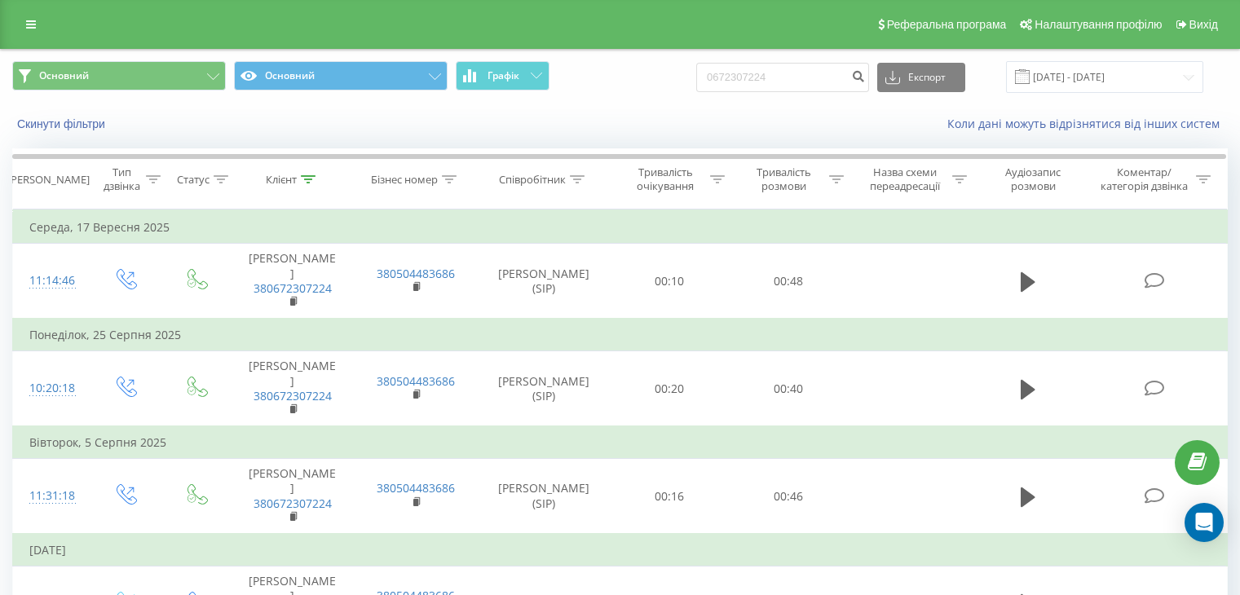 Image resolution: width=1240 pixels, height=595 pixels. What do you see at coordinates (51, 496) in the screenshot?
I see `div: 11:31:18` at bounding box center [51, 496].